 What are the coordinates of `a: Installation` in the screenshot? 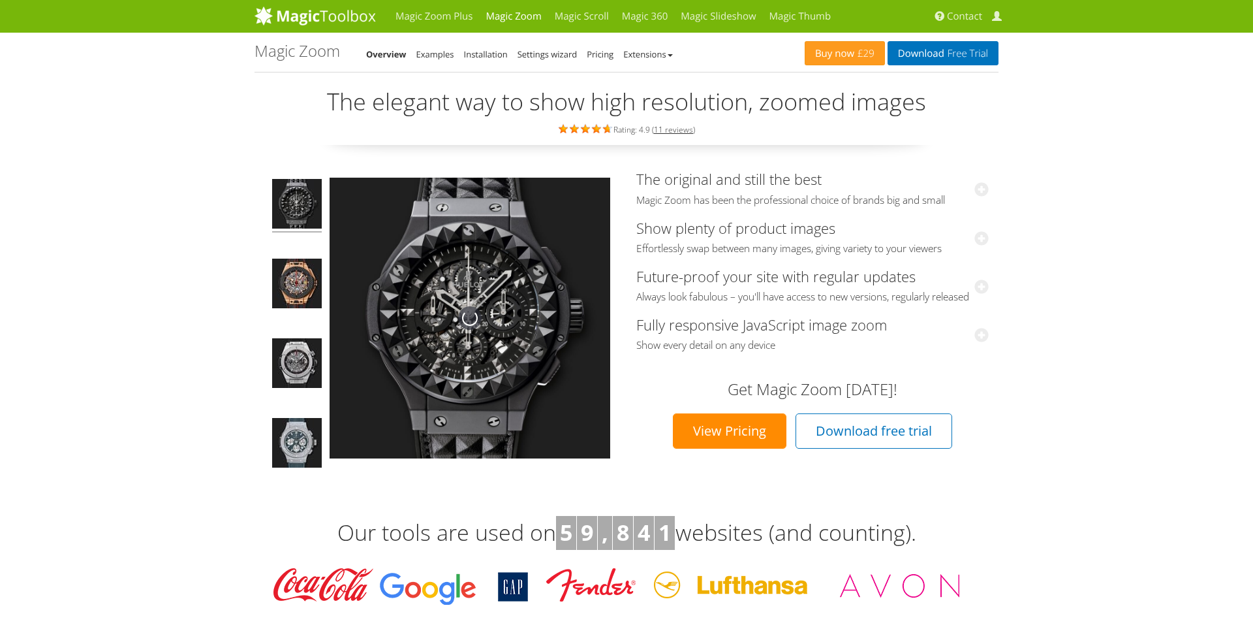 It's located at (486, 54).